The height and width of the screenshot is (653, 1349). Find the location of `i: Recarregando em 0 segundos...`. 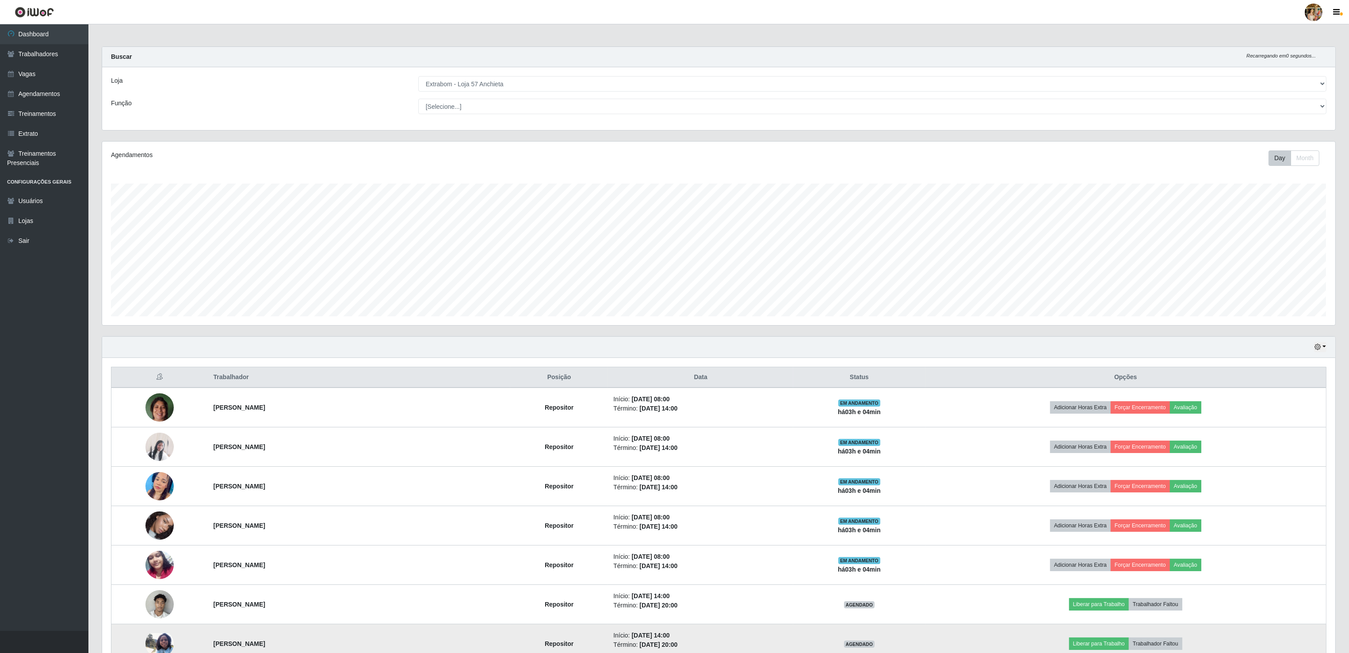

i: Recarregando em 0 segundos... is located at coordinates (1281, 56).